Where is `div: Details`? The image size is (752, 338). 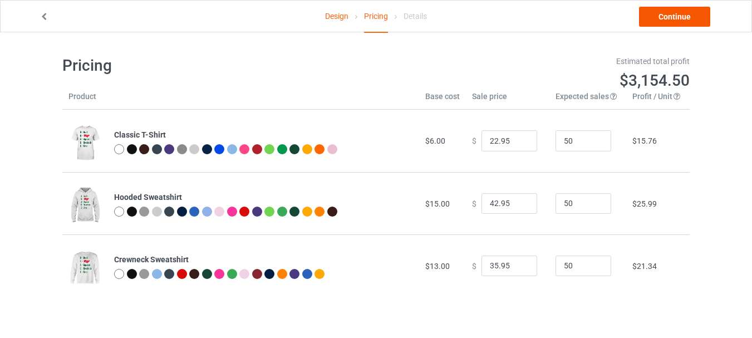
div: Details is located at coordinates (415, 16).